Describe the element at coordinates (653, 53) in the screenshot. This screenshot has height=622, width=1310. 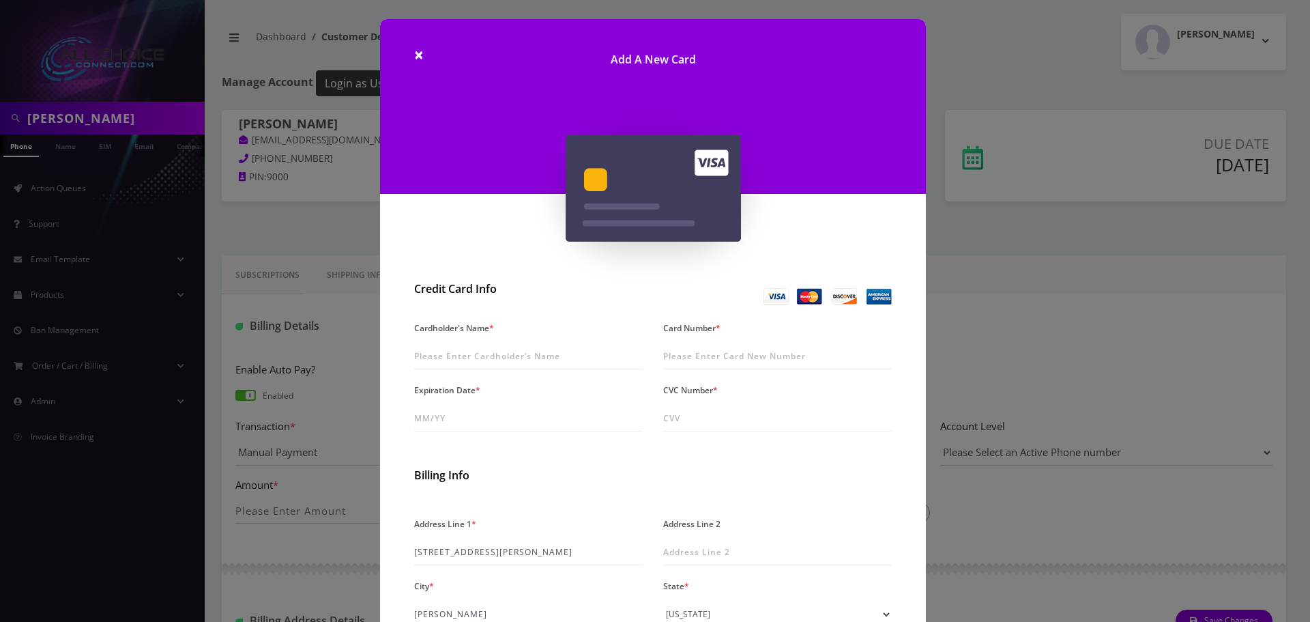
I see `h1: Add A New Card` at that location.